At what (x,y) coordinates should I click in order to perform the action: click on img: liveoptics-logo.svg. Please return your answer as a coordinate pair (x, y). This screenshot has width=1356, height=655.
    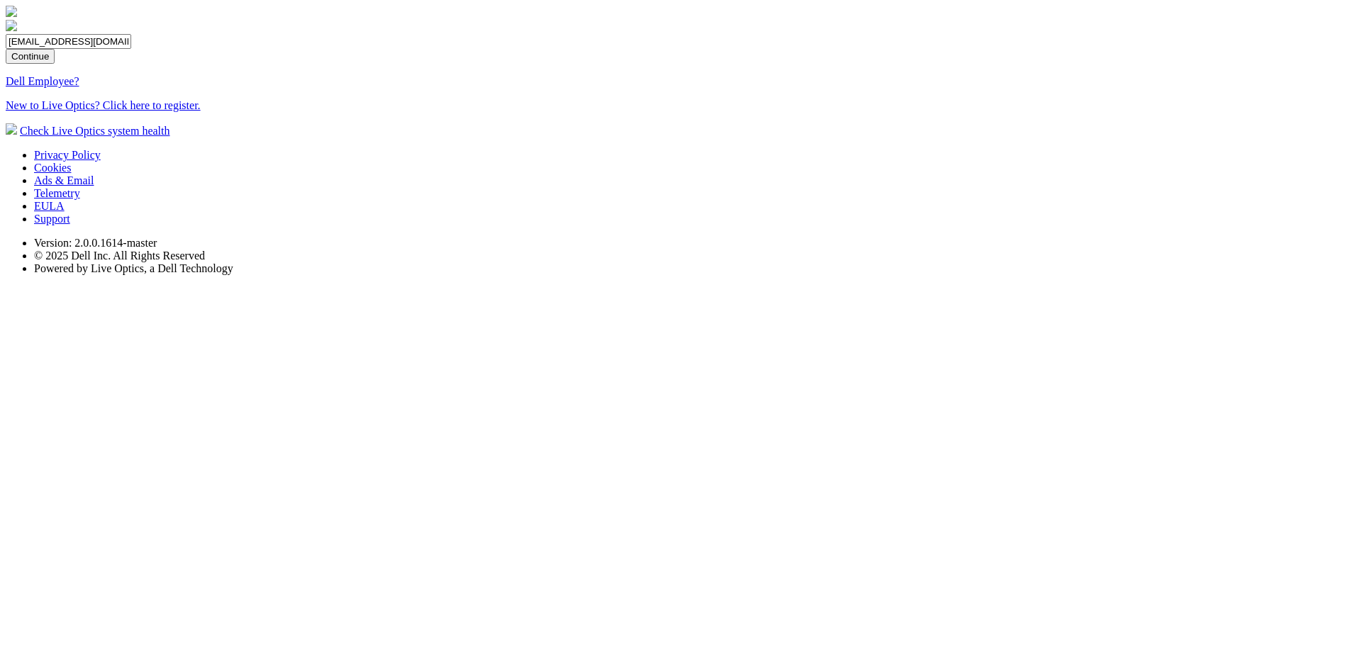
    Looking at the image, I should click on (11, 11).